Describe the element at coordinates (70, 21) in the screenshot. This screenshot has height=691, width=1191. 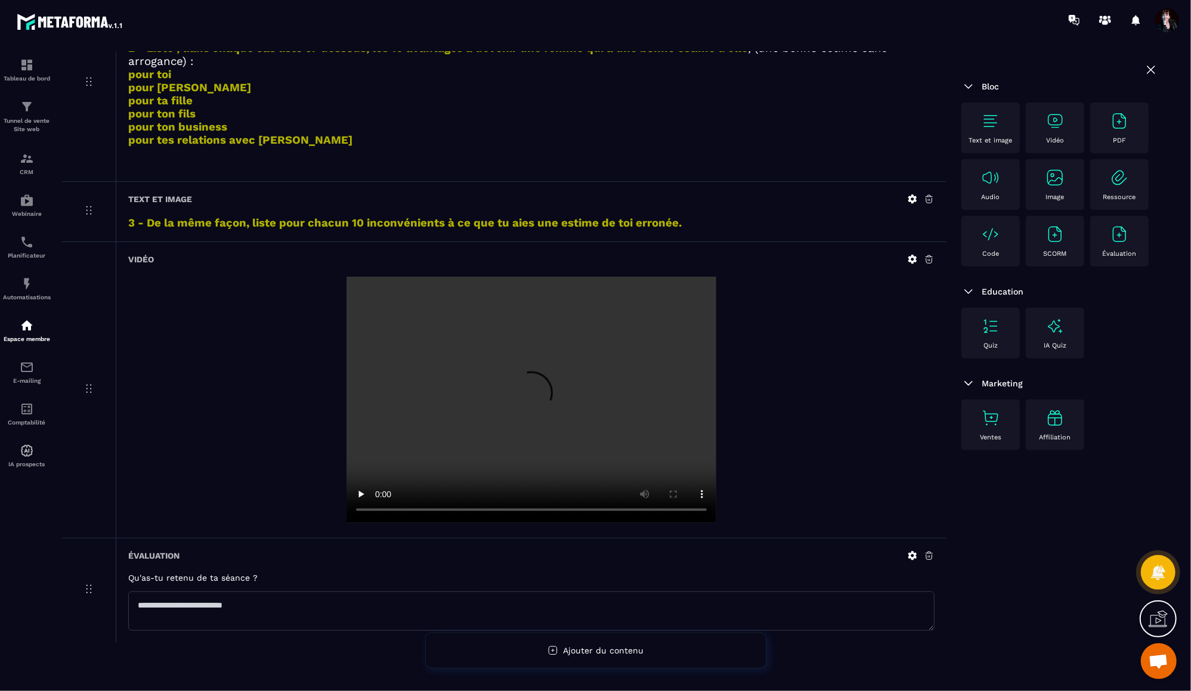
I see `img: logo` at that location.